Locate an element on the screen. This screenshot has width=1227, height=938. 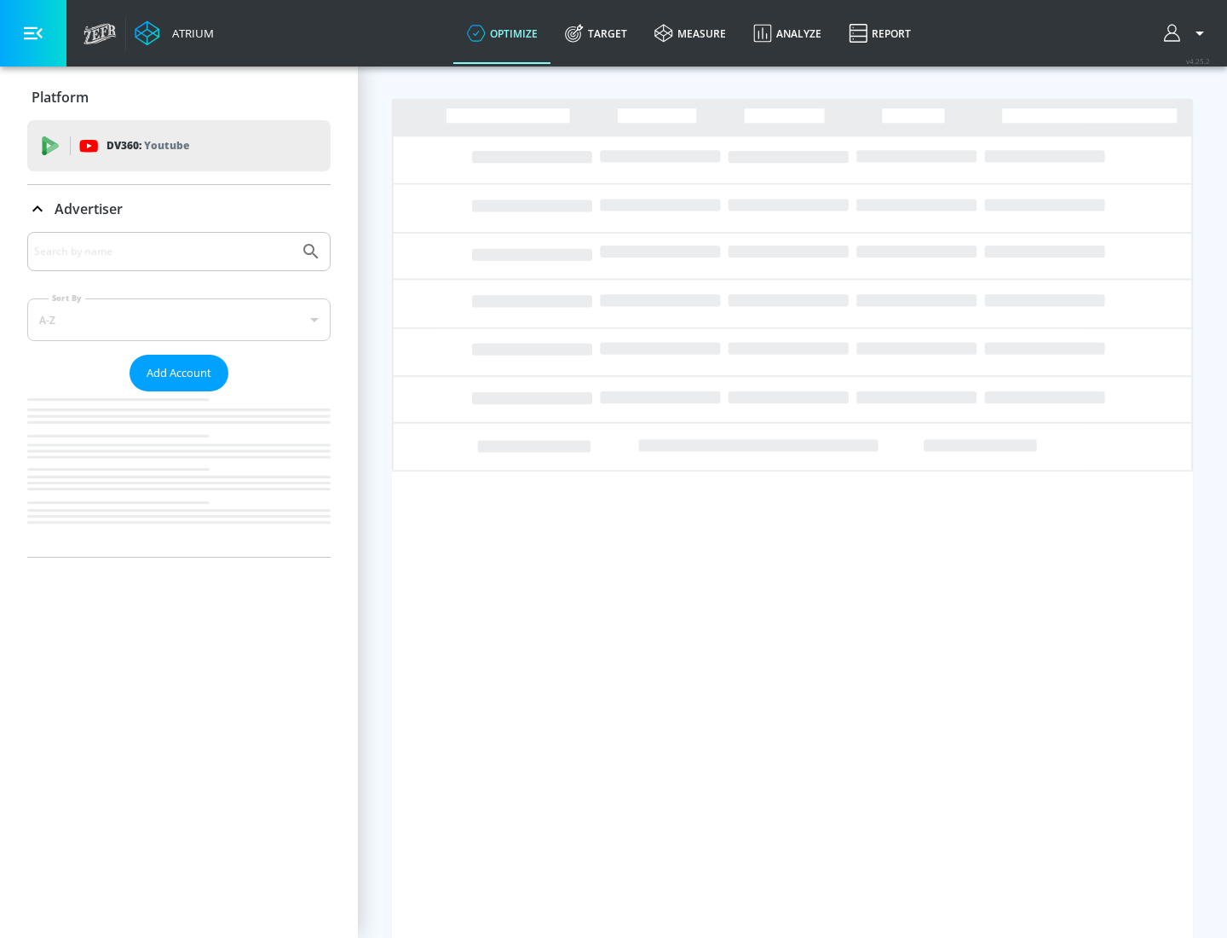
a: measure is located at coordinates (690, 33).